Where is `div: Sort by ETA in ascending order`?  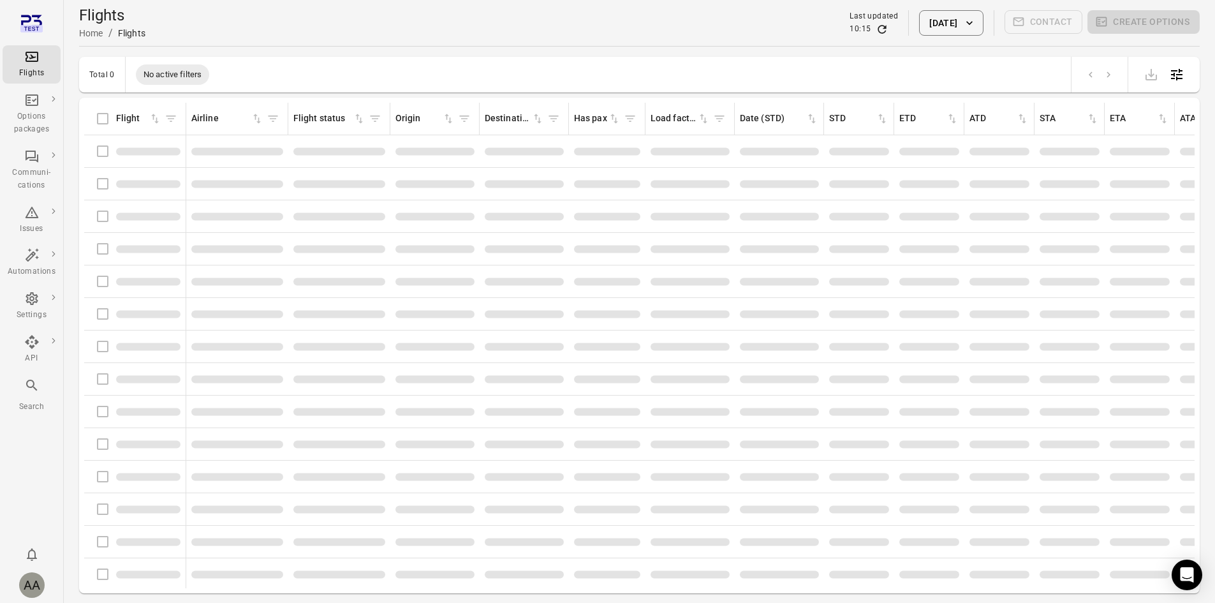 div: Sort by ETA in ascending order is located at coordinates (1139, 119).